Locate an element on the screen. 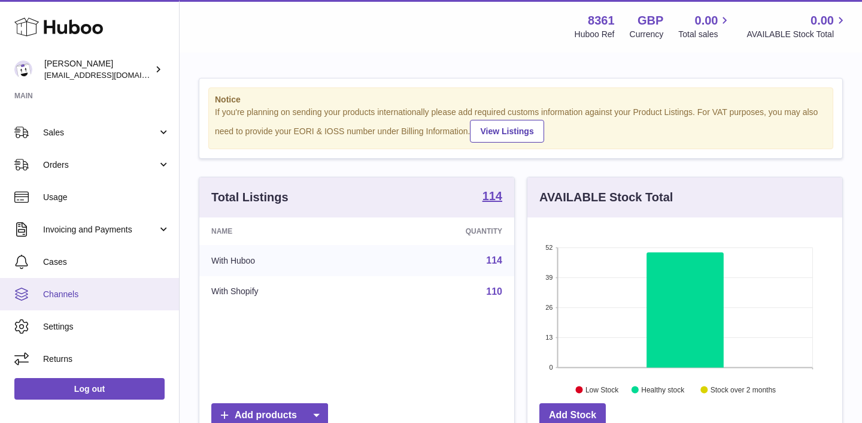  a: View Listings is located at coordinates (506, 131).